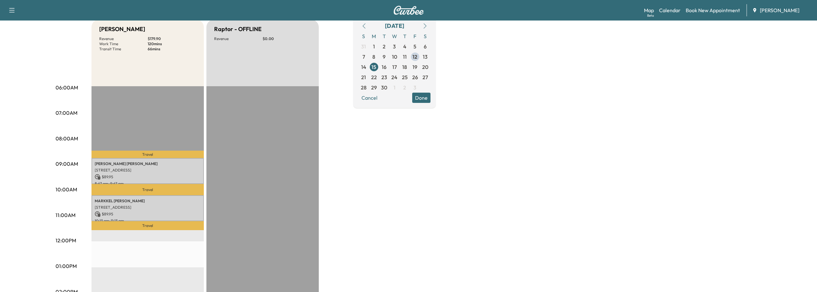  Describe the element at coordinates (415, 67) in the screenshot. I see `span: 19` at that location.